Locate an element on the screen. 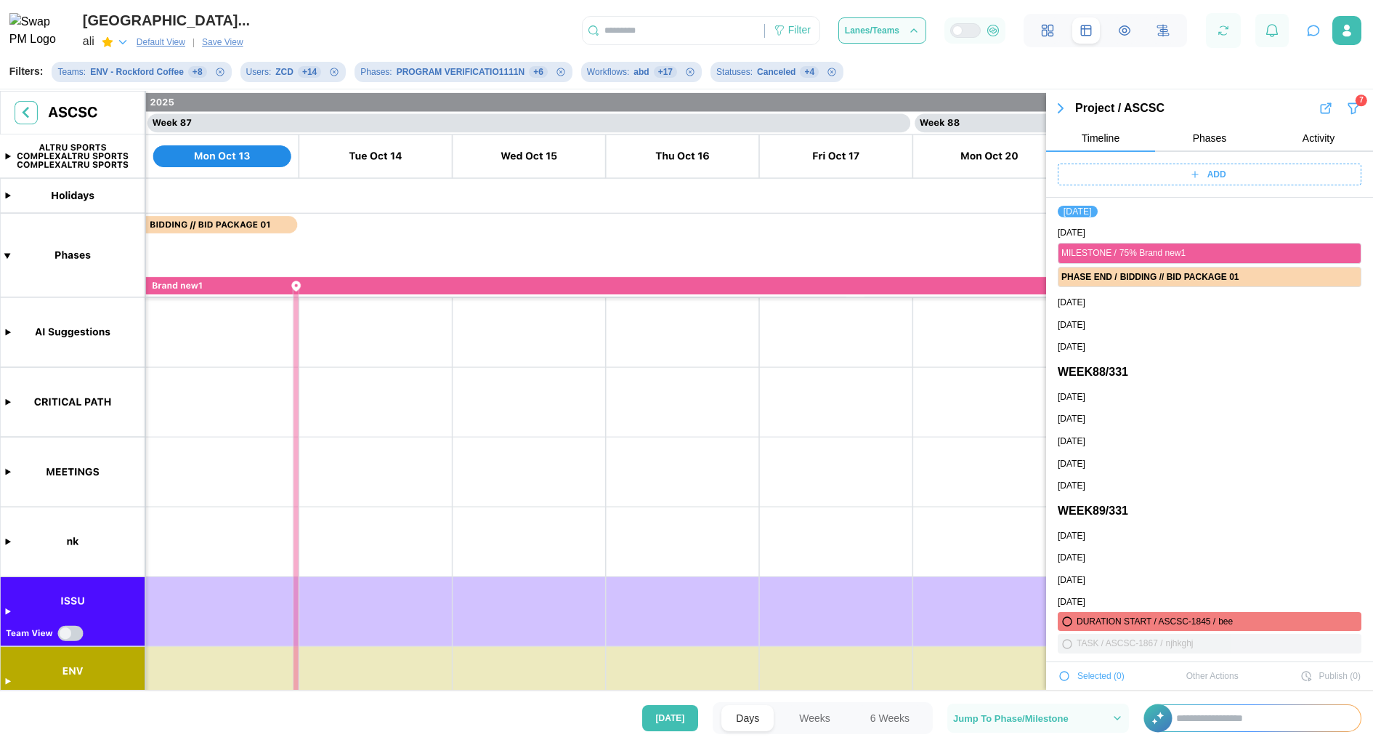 Image resolution: width=1373 pixels, height=748 pixels. div: njhkghj is located at coordinates (1255, 643).